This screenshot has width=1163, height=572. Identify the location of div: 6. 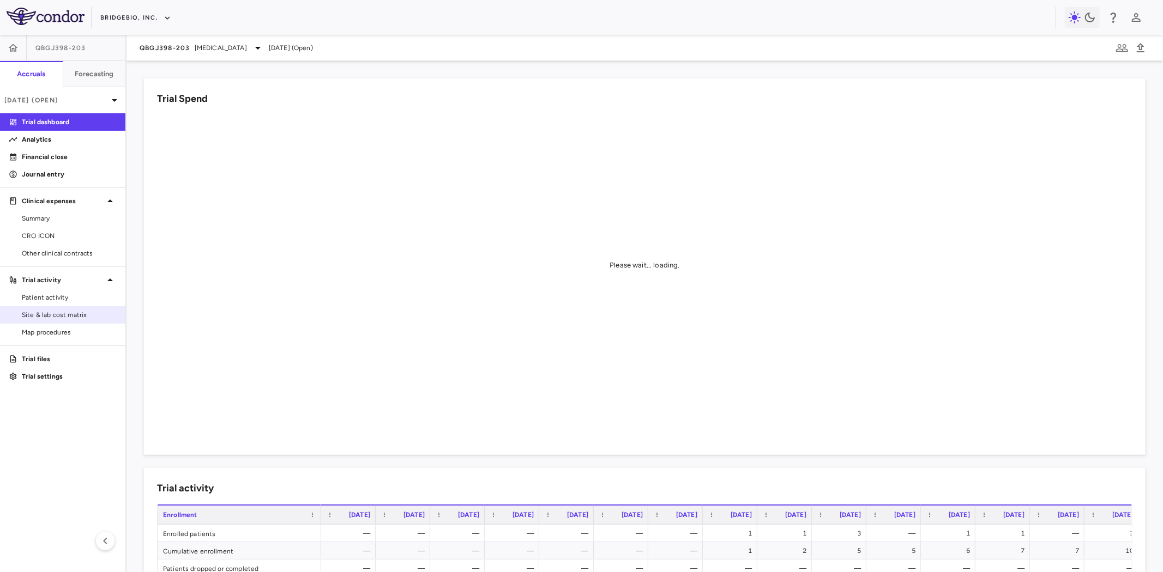
(950, 551).